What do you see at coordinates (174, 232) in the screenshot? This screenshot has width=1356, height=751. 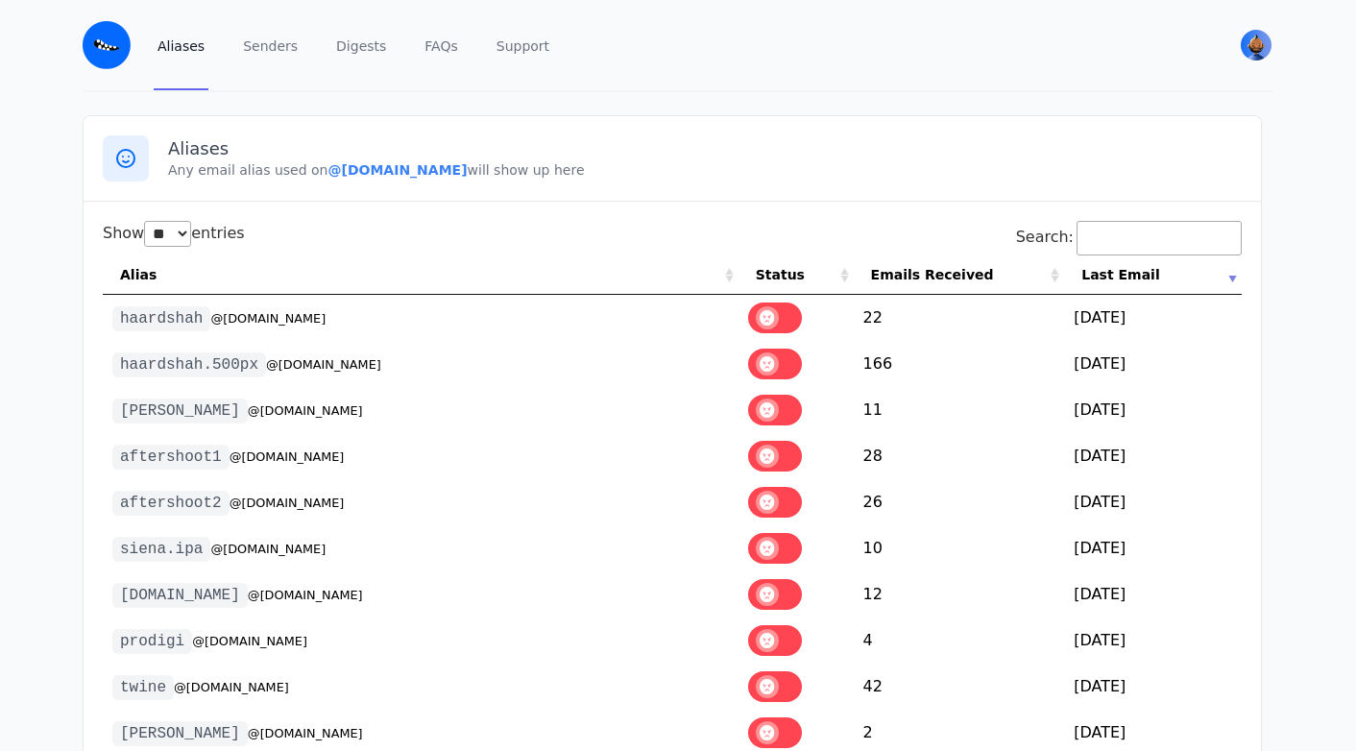 I see `label: Show entries` at bounding box center [174, 232].